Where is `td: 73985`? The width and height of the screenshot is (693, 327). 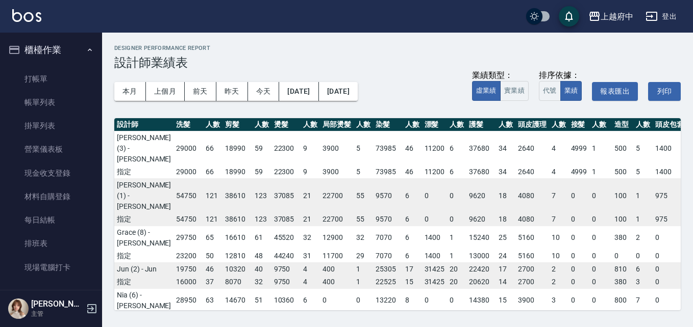
td: 73985 is located at coordinates (388, 172).